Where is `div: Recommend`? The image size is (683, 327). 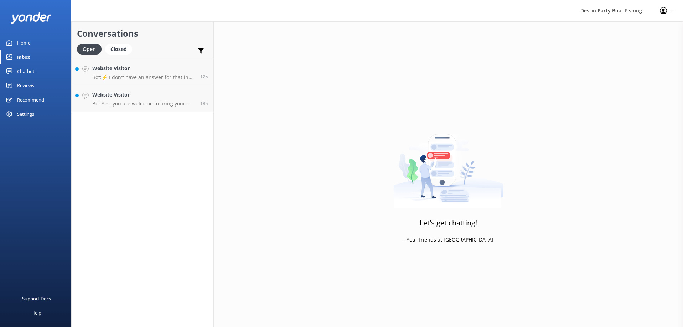
div: Recommend is located at coordinates (31, 100).